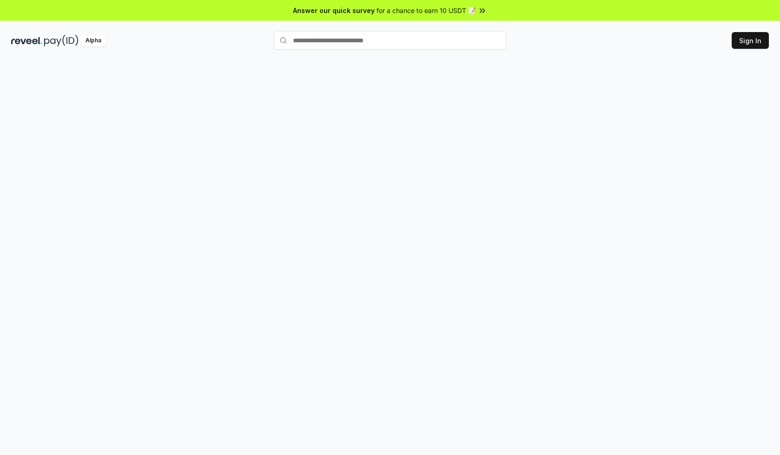  I want to click on span: Answer our quick survey, so click(334, 10).